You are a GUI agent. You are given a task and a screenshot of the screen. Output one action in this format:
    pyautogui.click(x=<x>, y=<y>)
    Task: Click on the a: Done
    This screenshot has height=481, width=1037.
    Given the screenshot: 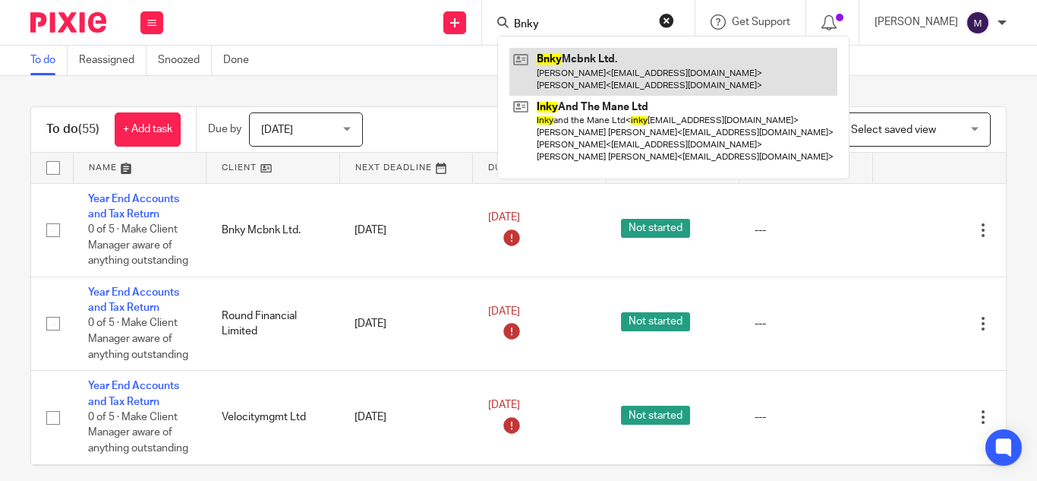 What is the action you would take?
    pyautogui.click(x=241, y=60)
    